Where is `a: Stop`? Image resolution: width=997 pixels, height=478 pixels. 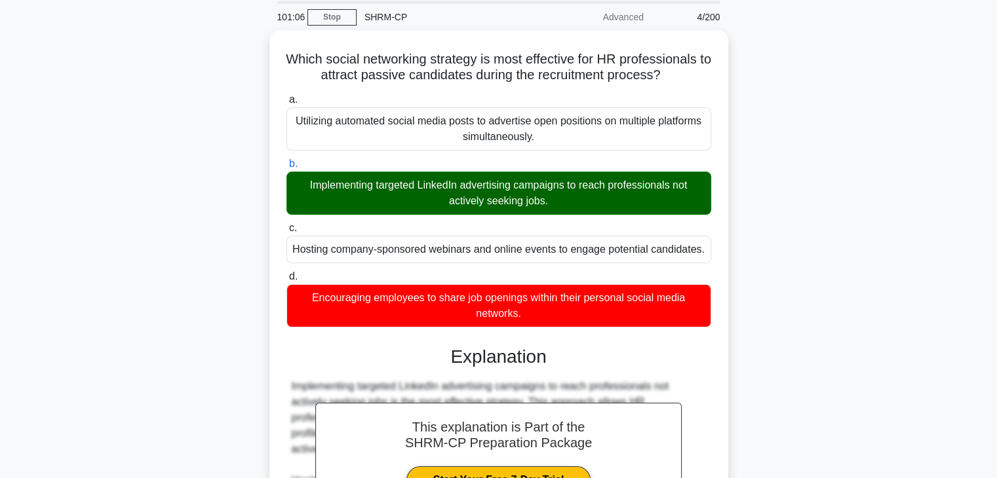
a: Stop is located at coordinates (332, 17).